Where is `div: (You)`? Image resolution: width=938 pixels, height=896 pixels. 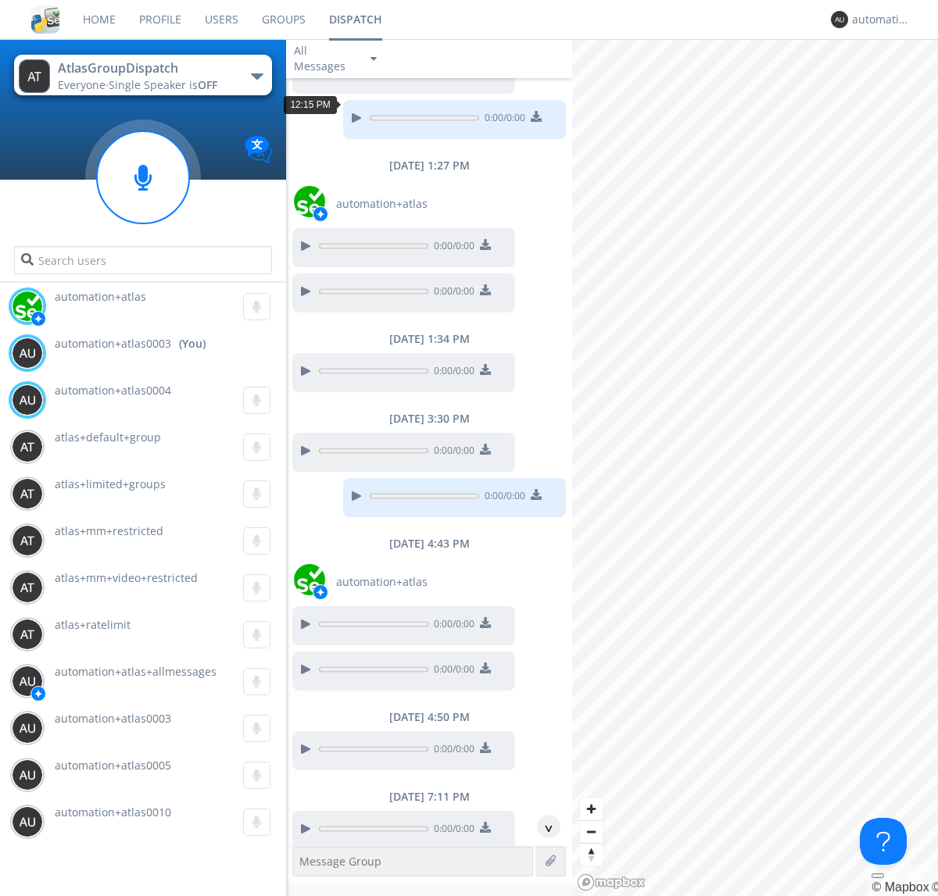 div: (You) is located at coordinates (192, 344).